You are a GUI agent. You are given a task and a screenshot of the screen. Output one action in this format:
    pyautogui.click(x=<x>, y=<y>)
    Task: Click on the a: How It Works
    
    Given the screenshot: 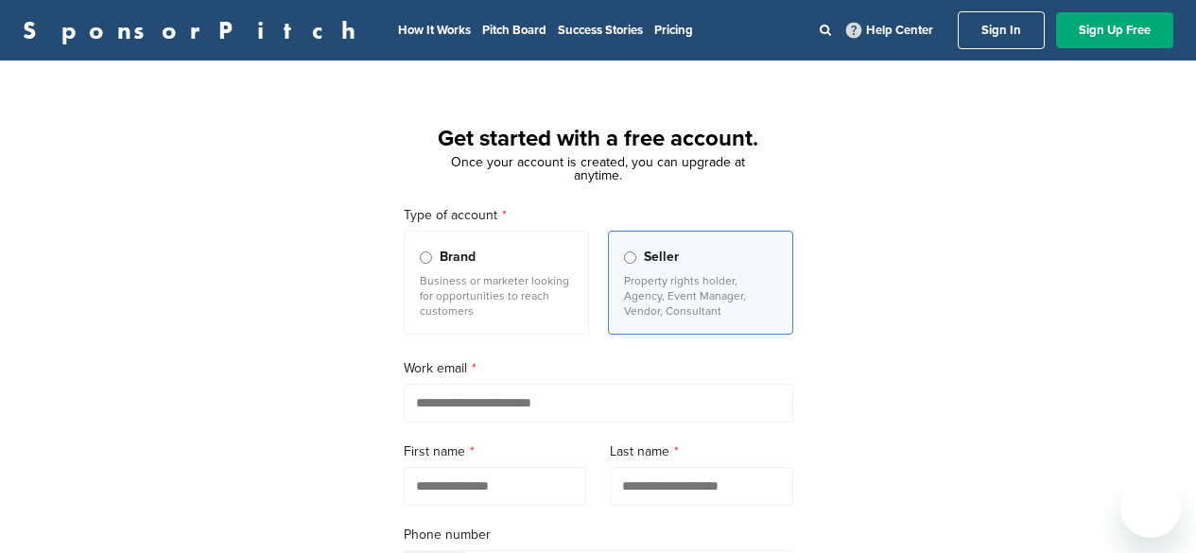 What is the action you would take?
    pyautogui.click(x=434, y=30)
    